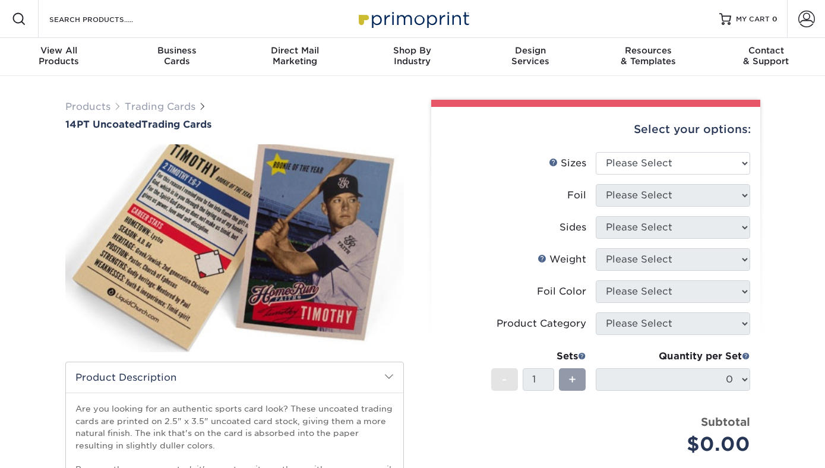 The image size is (825, 468). What do you see at coordinates (412, 56) in the screenshot?
I see `div: Industry` at bounding box center [412, 56].